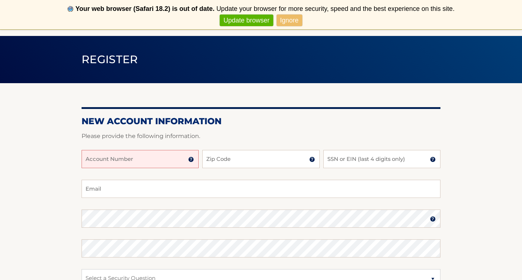 This screenshot has height=280, width=522. What do you see at coordinates (261, 189) in the screenshot?
I see `input: Email` at bounding box center [261, 189].